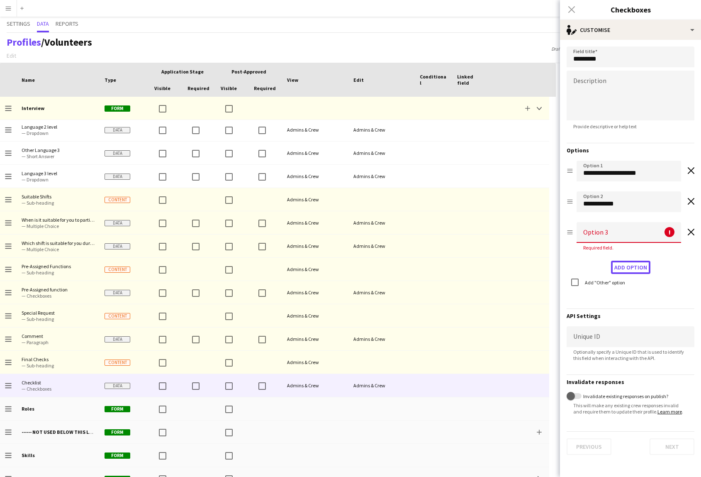 This screenshot has height=477, width=701. Describe the element at coordinates (631, 150) in the screenshot. I see `h3: Options` at that location.